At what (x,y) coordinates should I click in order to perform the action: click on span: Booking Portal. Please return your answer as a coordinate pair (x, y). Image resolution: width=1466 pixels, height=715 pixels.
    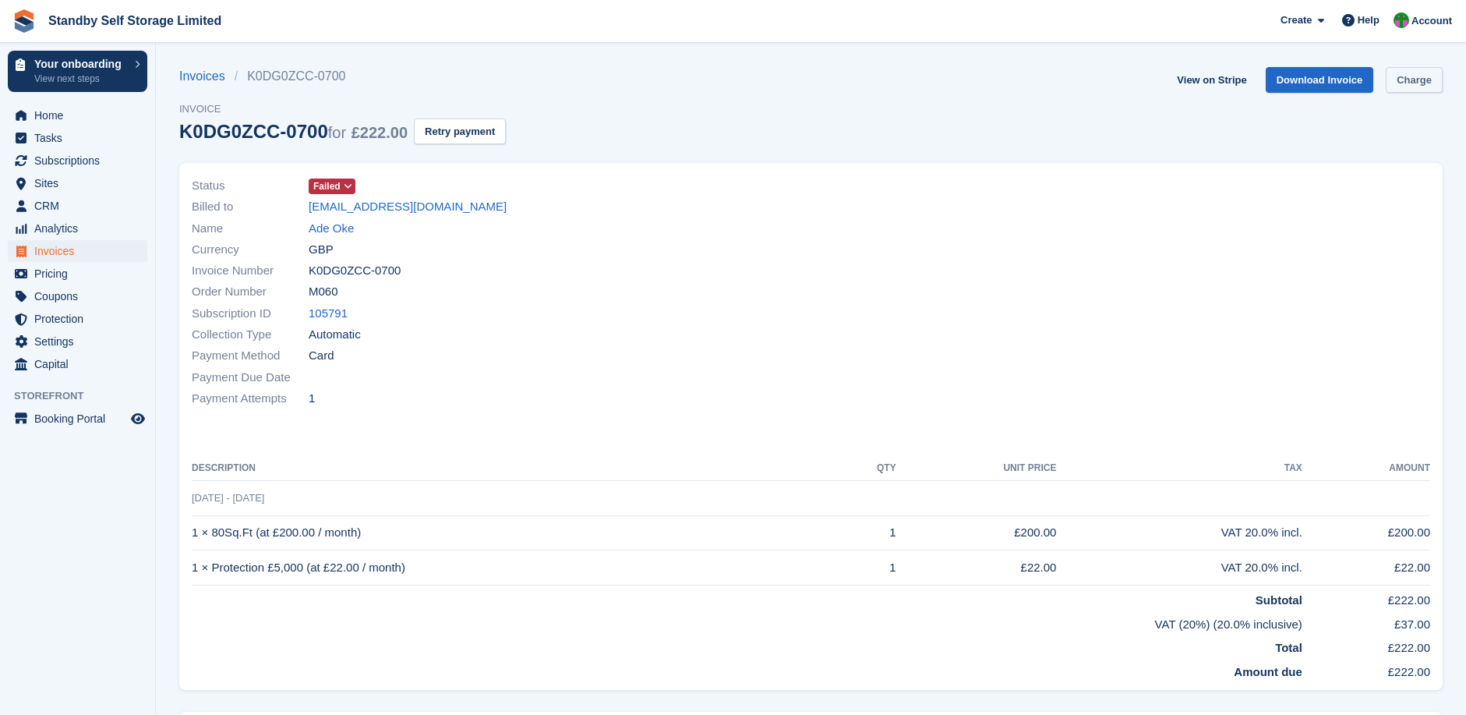
    Looking at the image, I should click on (81, 419).